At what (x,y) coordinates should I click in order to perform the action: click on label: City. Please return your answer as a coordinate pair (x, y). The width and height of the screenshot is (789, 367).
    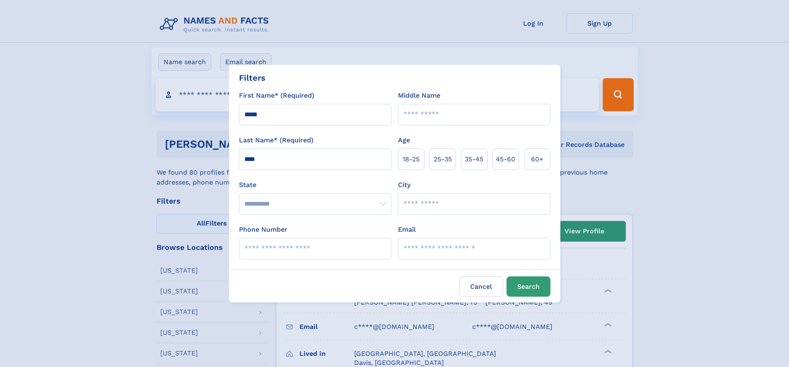
    Looking at the image, I should click on (404, 185).